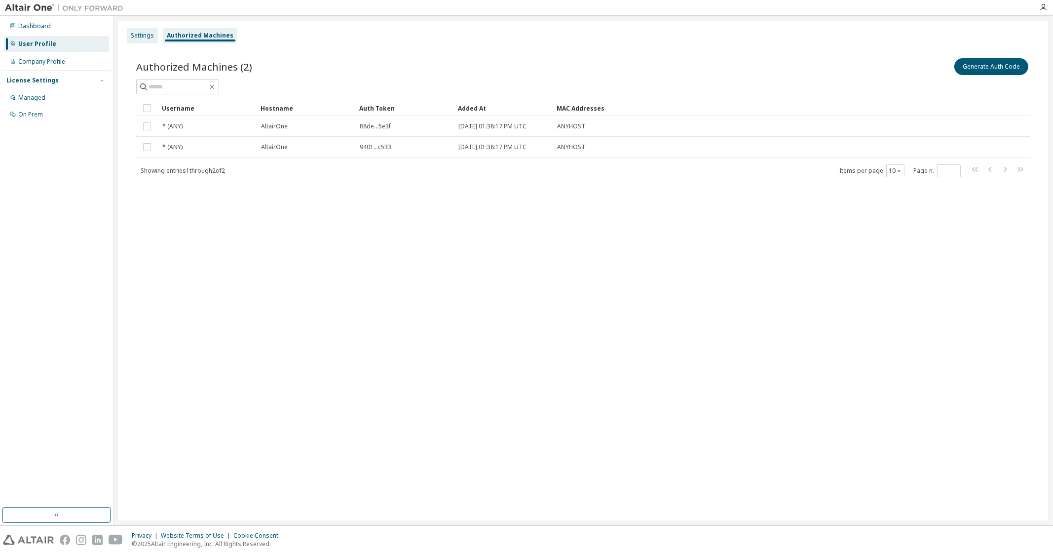 Image resolution: width=1053 pixels, height=554 pixels. I want to click on div: Privacy, so click(146, 535).